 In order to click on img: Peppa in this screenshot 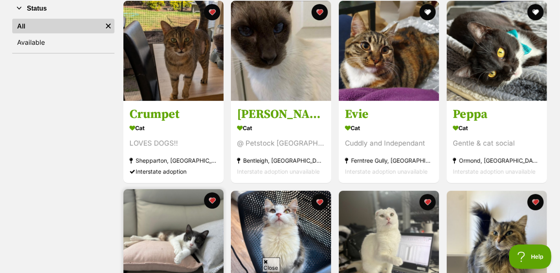, I will do `click(497, 51)`.